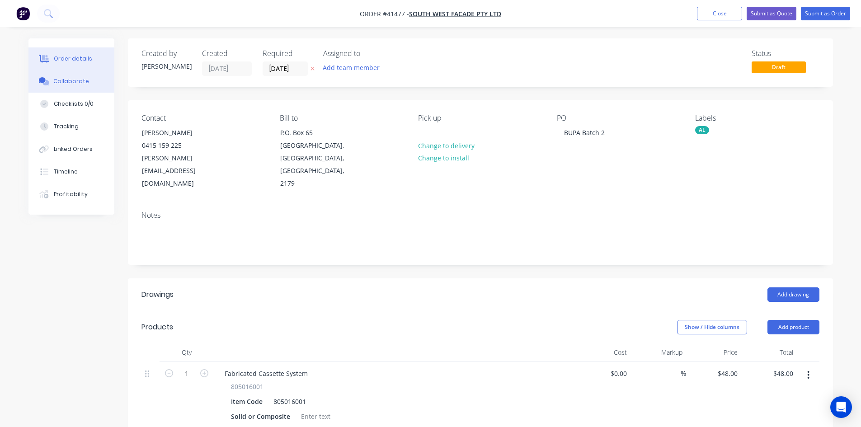 This screenshot has width=861, height=427. Describe the element at coordinates (71, 194) in the screenshot. I see `button: Profitability` at that location.